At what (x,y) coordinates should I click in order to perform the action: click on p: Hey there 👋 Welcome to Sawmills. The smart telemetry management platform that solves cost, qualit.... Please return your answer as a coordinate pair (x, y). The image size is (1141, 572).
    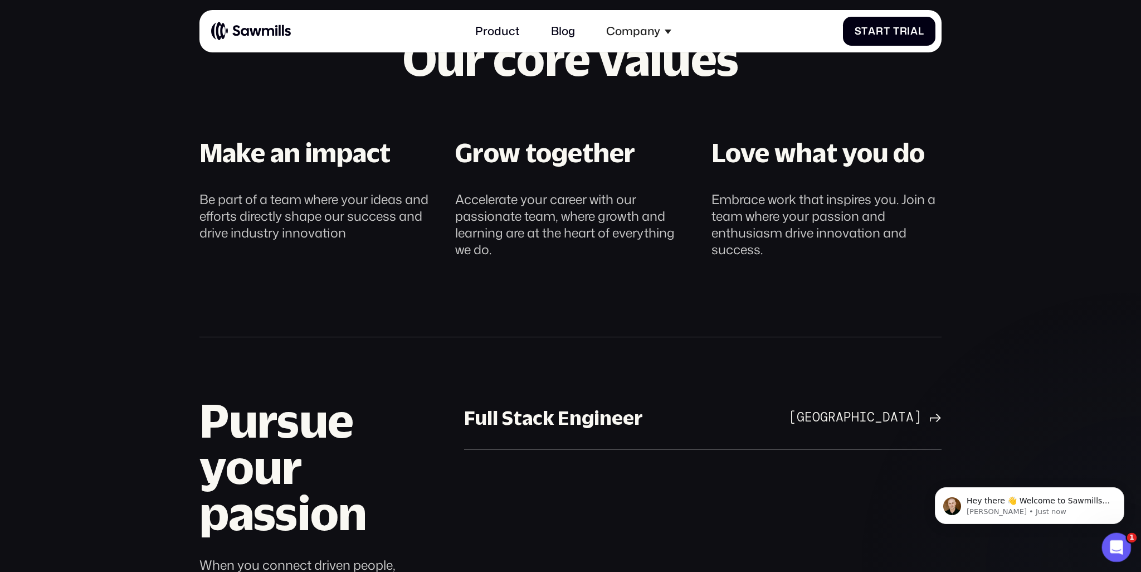
    Looking at the image, I should click on (120, 37).